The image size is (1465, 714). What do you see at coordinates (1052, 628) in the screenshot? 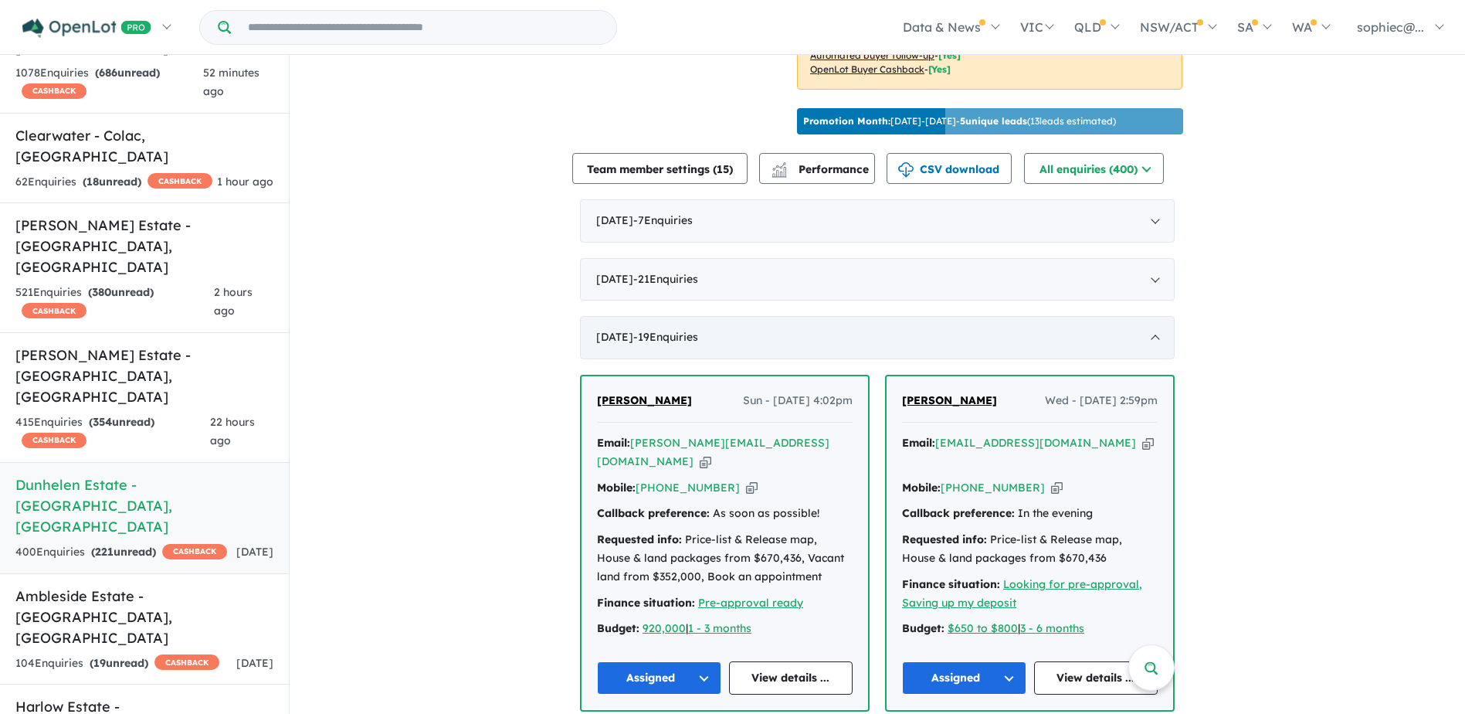
I see `u: 3 - 6 months` at bounding box center [1052, 628].